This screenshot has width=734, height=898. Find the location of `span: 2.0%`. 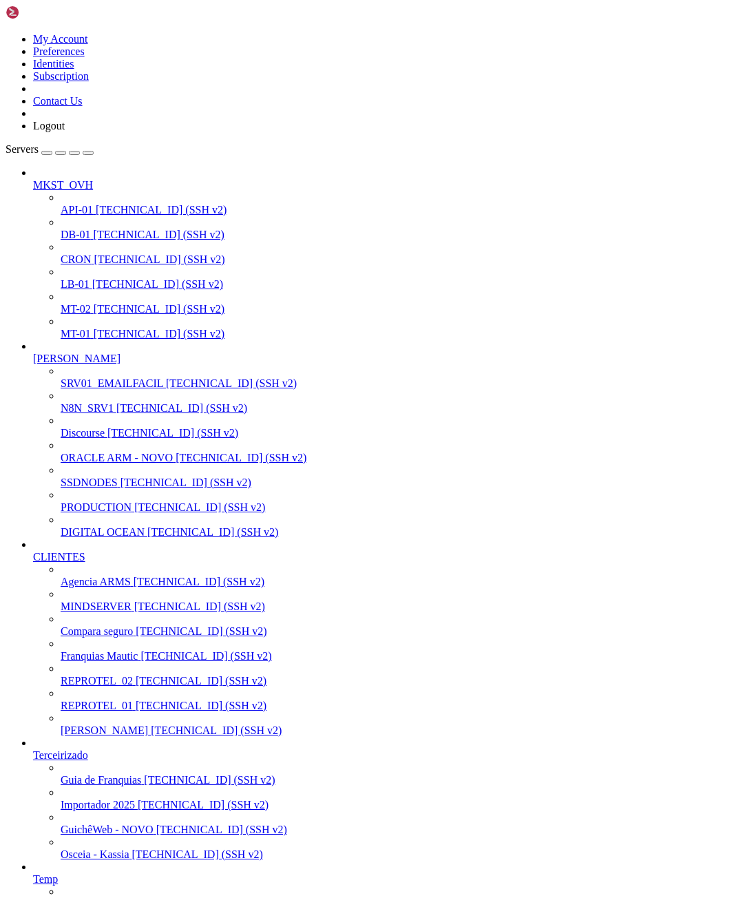

span: 2.0% is located at coordinates (187, 34).